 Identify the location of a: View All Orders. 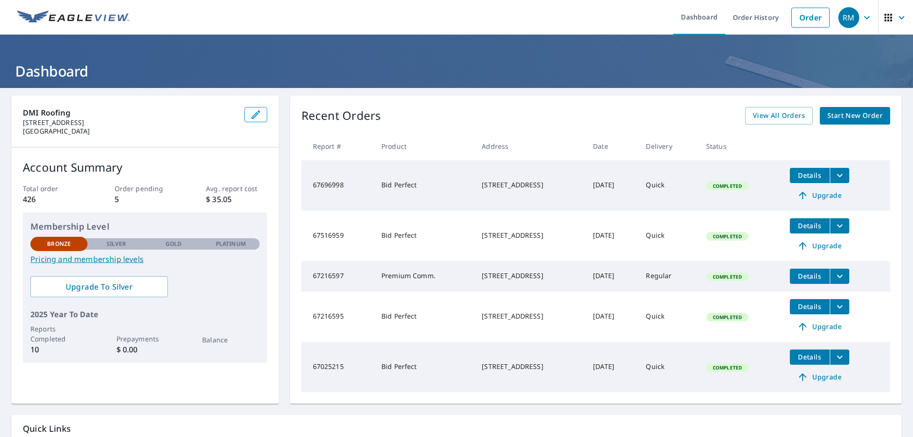
(779, 116).